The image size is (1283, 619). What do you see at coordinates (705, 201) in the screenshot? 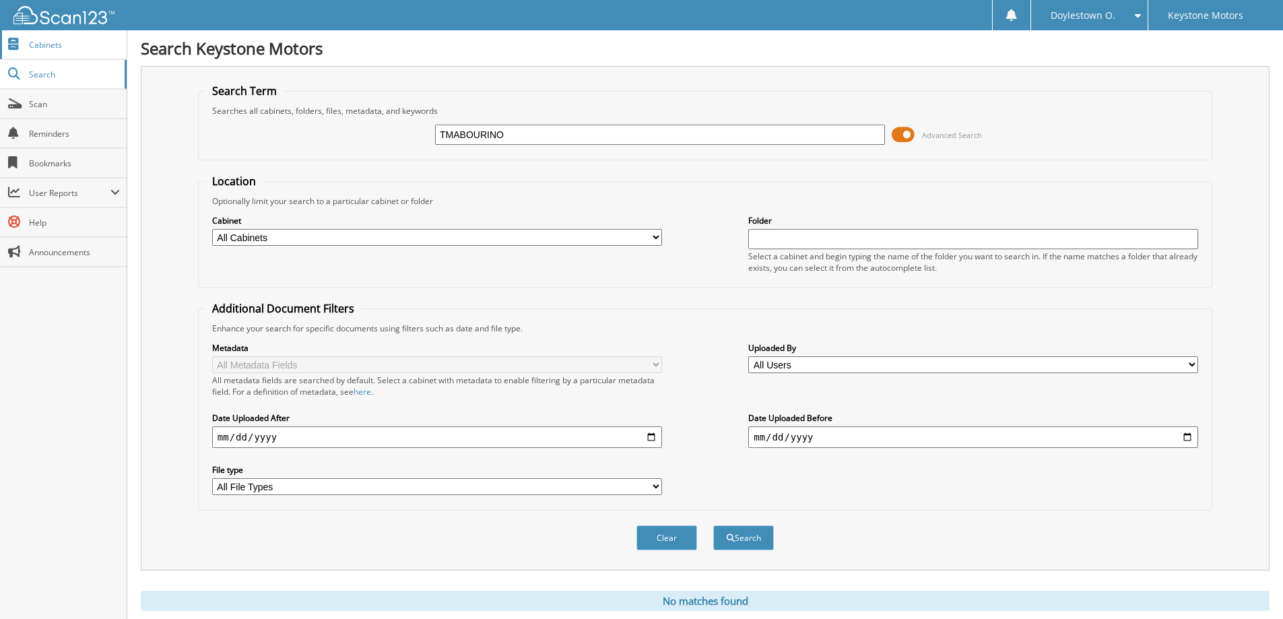
I see `div: Optionally limit your search to a particular cabinet or folder` at bounding box center [705, 201].